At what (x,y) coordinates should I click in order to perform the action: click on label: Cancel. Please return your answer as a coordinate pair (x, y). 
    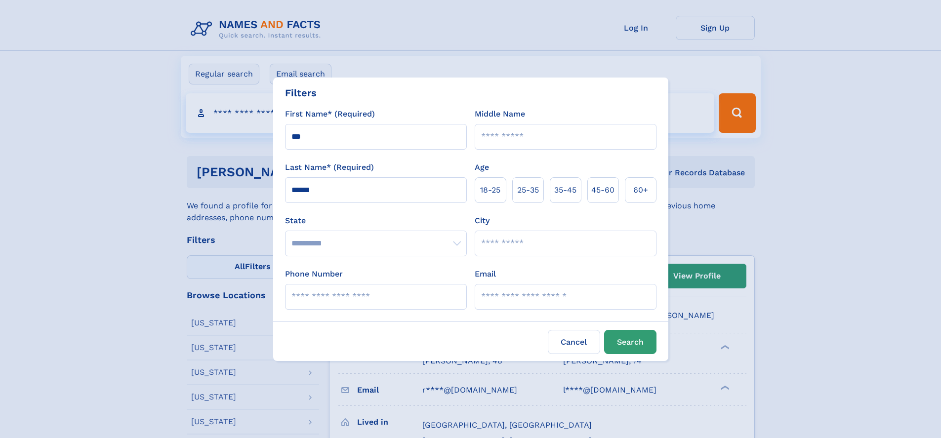
    Looking at the image, I should click on (574, 342).